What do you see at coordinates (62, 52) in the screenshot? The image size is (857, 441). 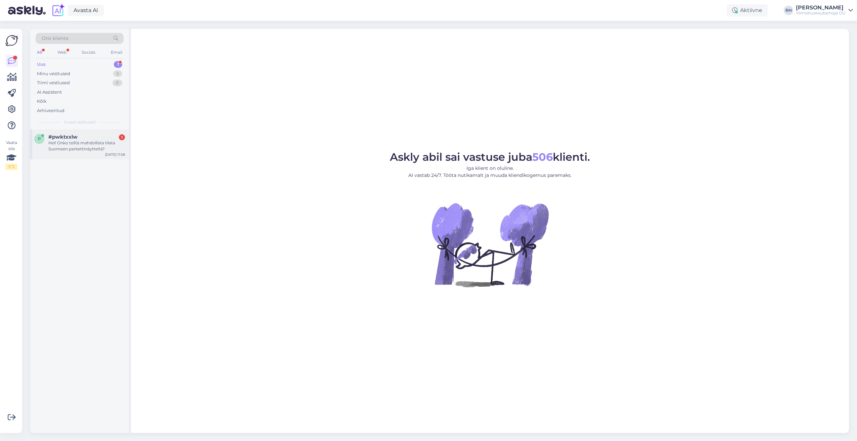 I see `div: Web` at bounding box center [62, 52].